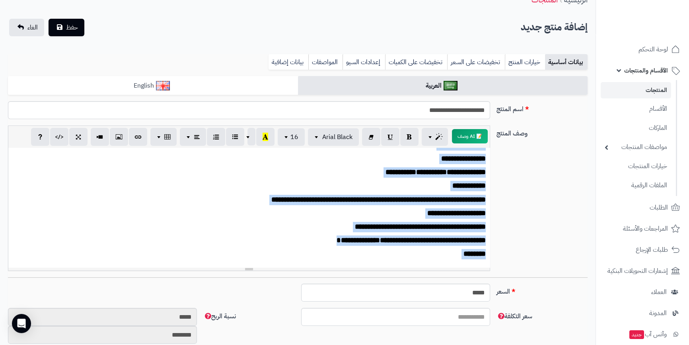  What do you see at coordinates (642, 271) in the screenshot?
I see `a: إشعارات التحويلات البنكية` at bounding box center [642, 271].